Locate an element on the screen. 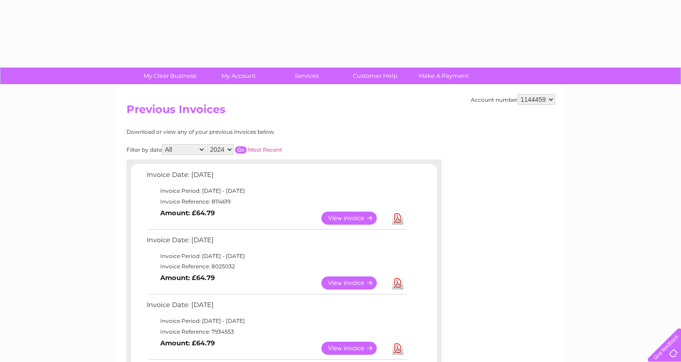 The width and height of the screenshot is (681, 362). td: Invoice Reference: 8114619 is located at coordinates (276, 202).